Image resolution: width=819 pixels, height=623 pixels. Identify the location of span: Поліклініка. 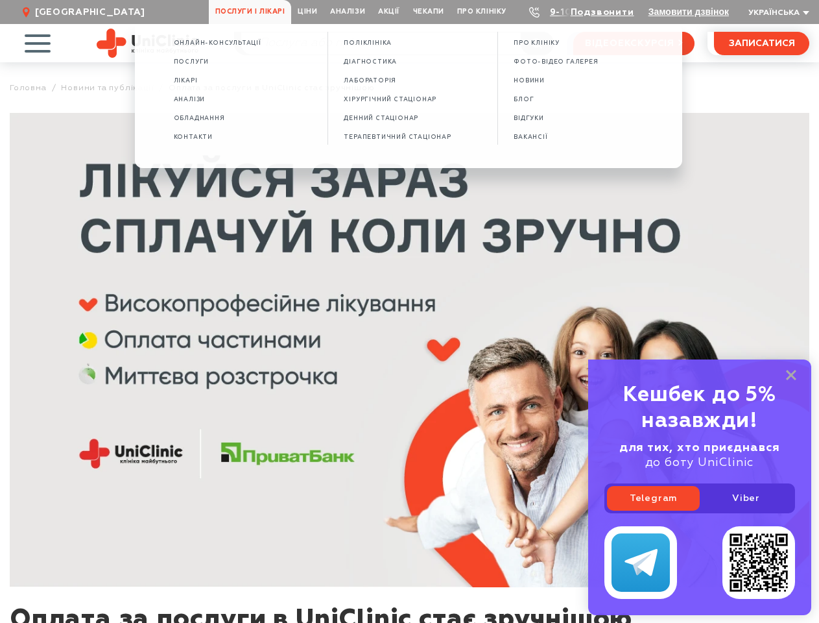
(368, 43).